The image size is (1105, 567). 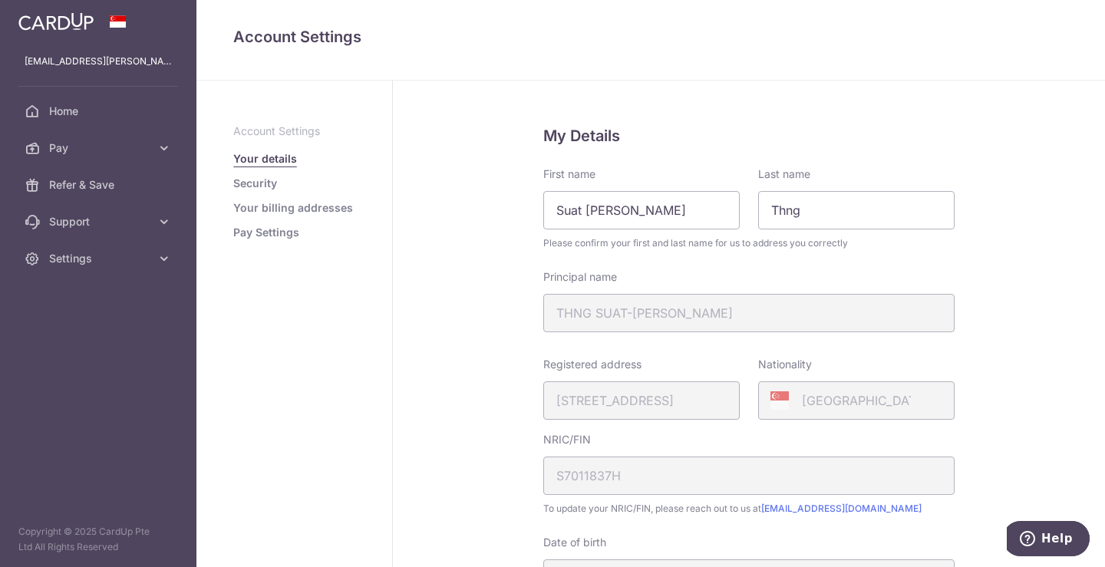 I want to click on span: Support, so click(x=100, y=222).